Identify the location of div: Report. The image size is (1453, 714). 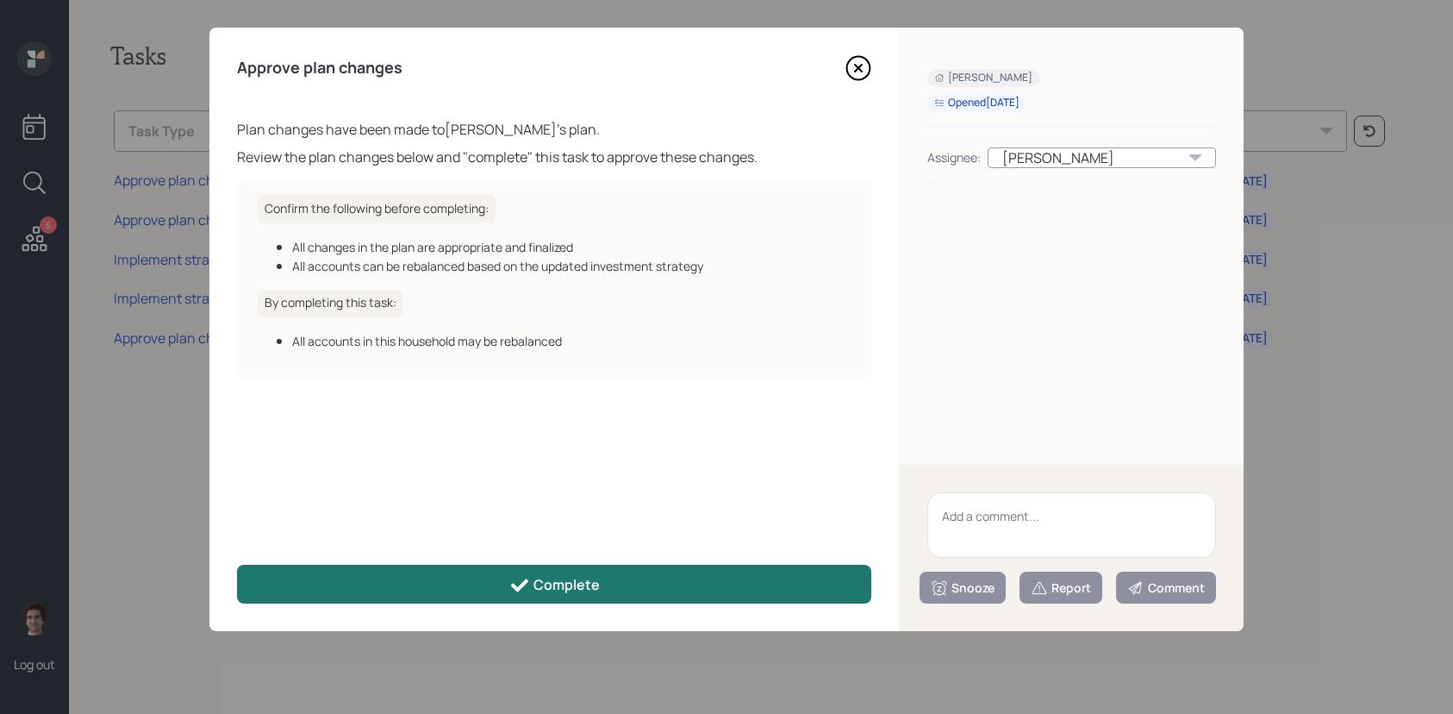
(1061, 588).